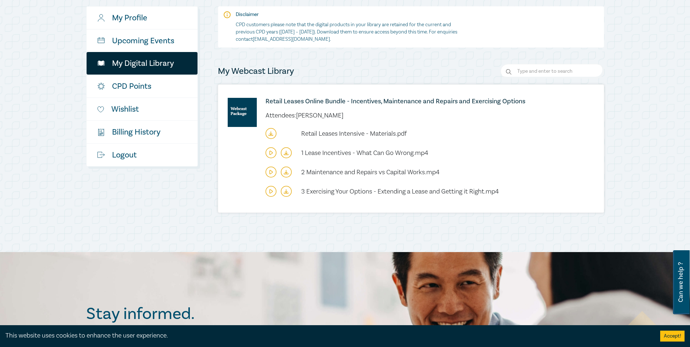 Image resolution: width=690 pixels, height=347 pixels. Describe the element at coordinates (354, 133) in the screenshot. I see `a: Retail Leases Intensive - Materials.pdf` at that location.